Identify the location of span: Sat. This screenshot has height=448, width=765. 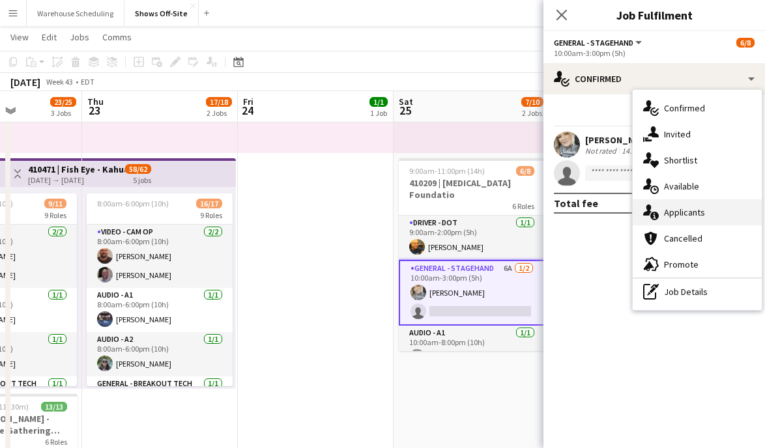
(406, 102).